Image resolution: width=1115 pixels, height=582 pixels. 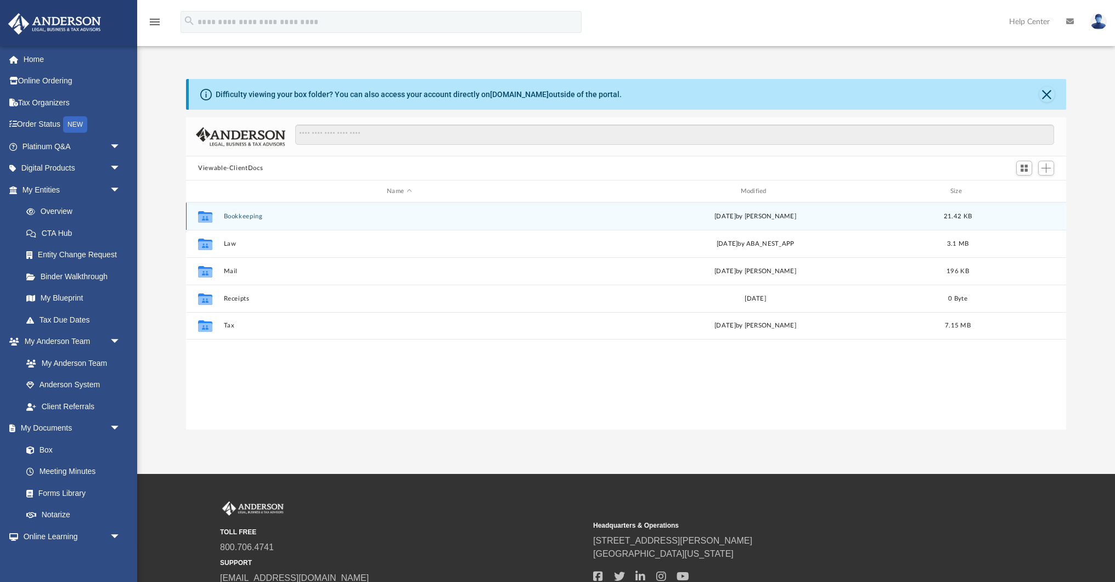 I want to click on a: Overview, so click(x=76, y=212).